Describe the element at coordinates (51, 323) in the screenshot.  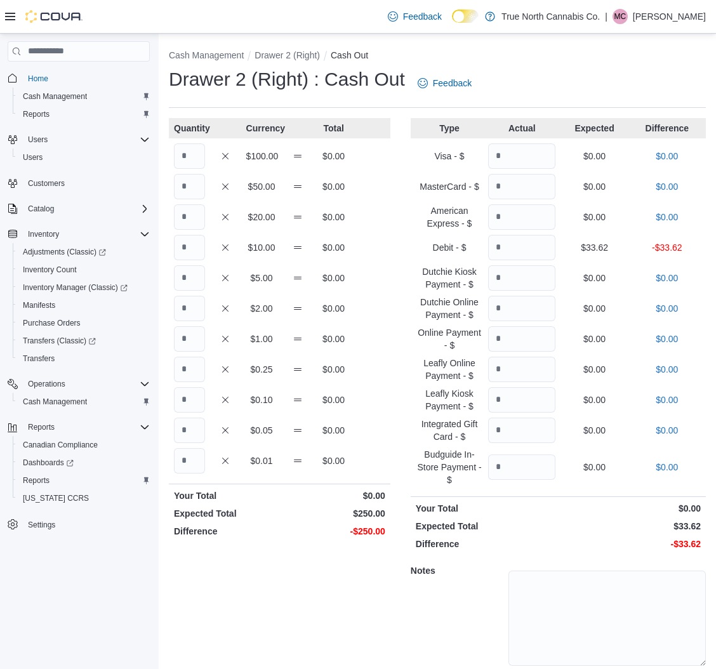
I see `a: Purchase Orders` at that location.